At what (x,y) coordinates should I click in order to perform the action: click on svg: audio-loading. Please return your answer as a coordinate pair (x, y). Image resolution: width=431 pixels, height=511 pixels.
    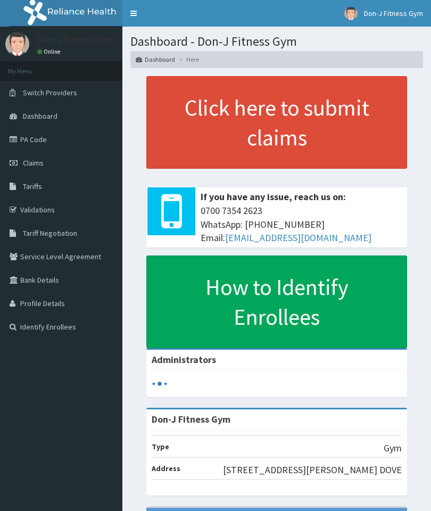
    Looking at the image, I should click on (160, 384).